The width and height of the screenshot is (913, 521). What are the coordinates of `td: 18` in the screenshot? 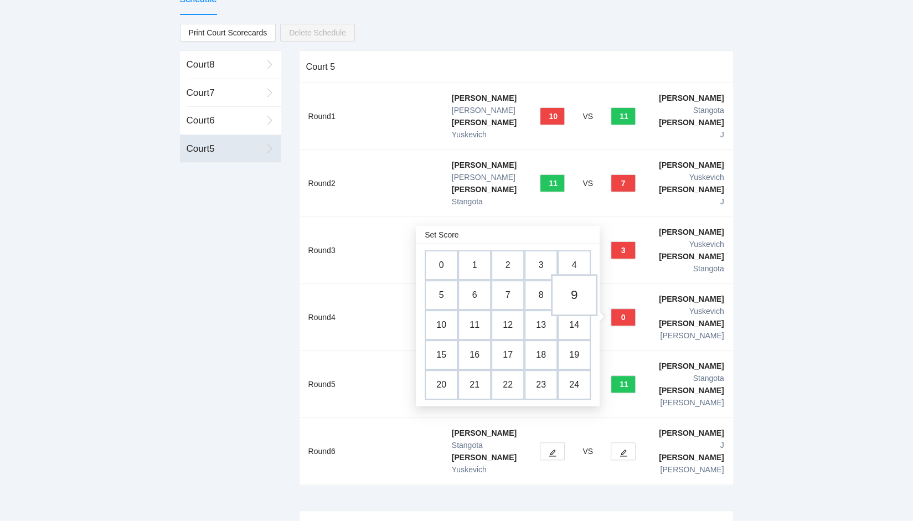 It's located at (541, 355).